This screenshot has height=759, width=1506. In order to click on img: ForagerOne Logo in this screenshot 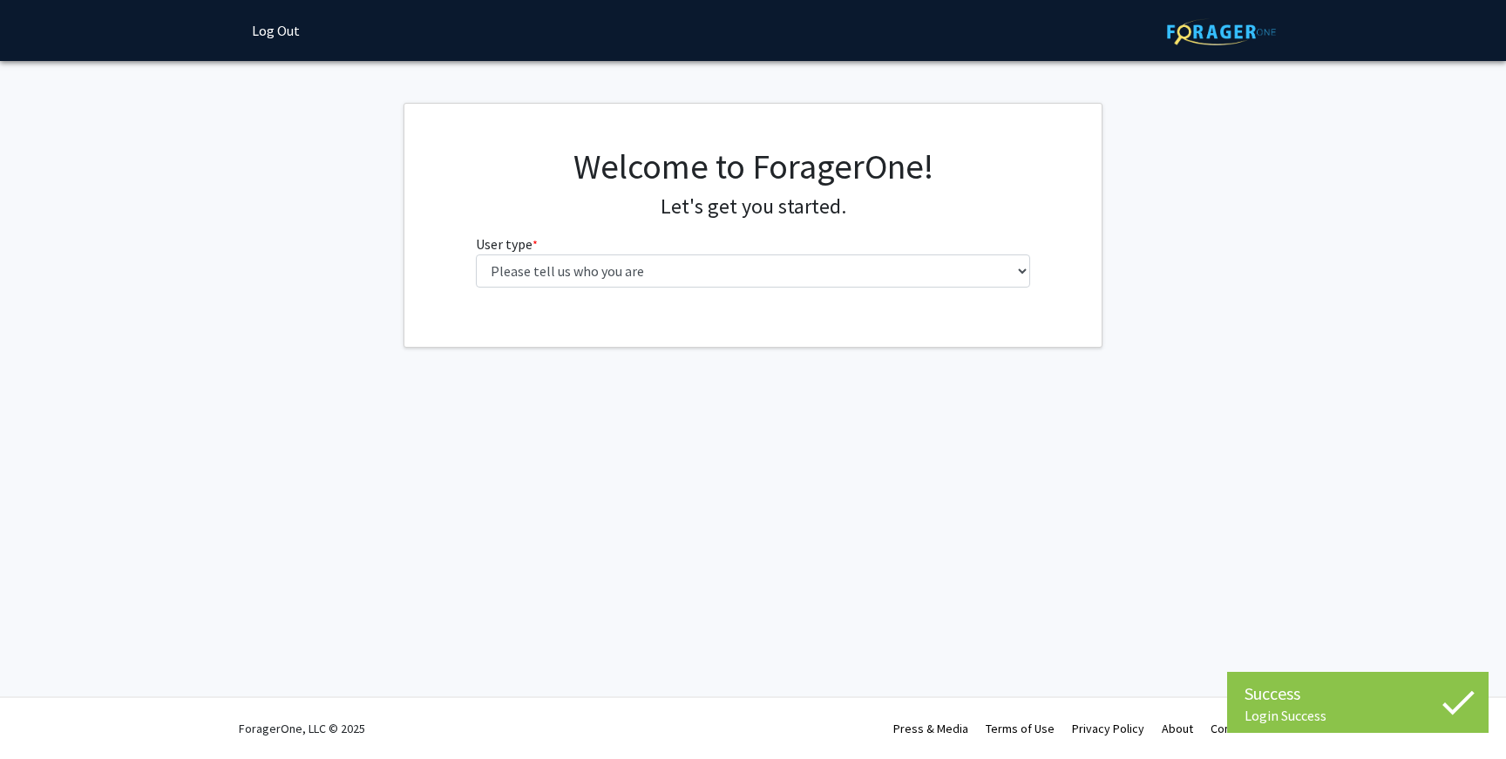, I will do `click(1221, 31)`.